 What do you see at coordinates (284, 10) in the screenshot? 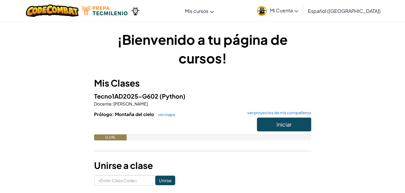
I see `span: Mi Cuenta` at bounding box center [284, 10].